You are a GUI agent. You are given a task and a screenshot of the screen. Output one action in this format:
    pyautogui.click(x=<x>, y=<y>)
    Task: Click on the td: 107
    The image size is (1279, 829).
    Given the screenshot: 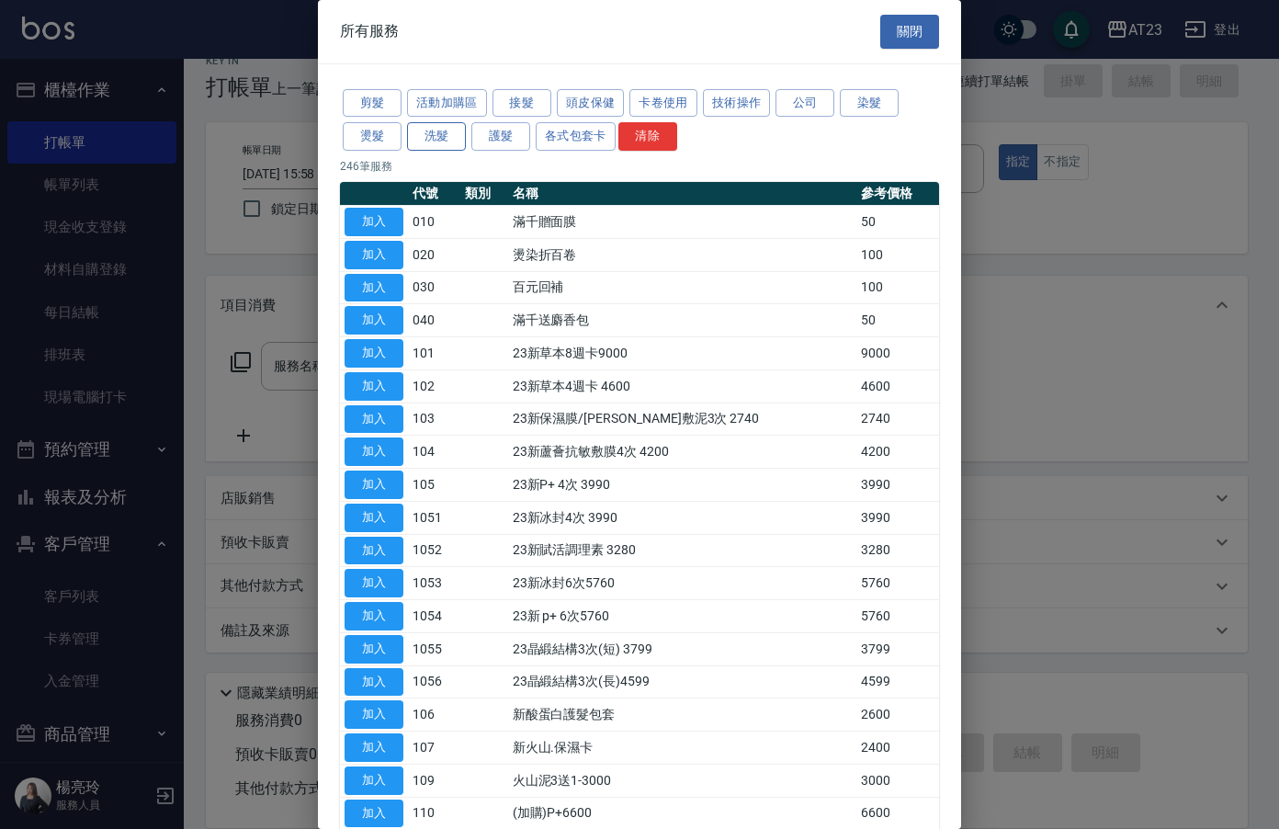 What is the action you would take?
    pyautogui.click(x=434, y=748)
    